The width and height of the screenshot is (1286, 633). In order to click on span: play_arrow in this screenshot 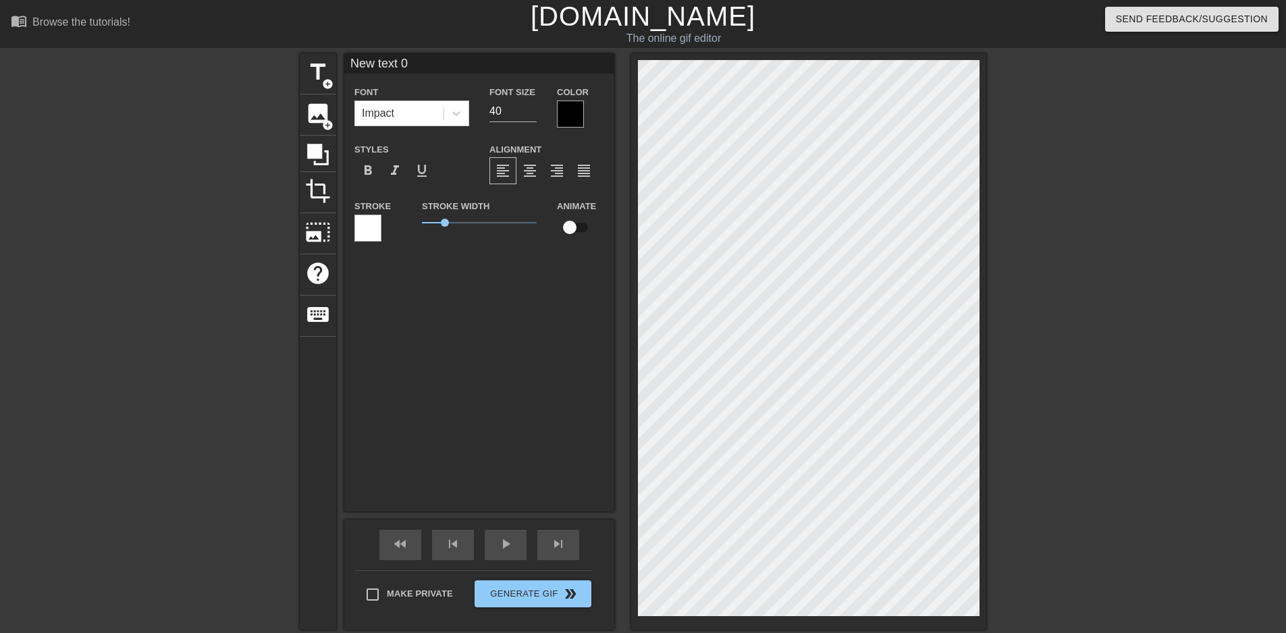, I will do `click(506, 544)`.